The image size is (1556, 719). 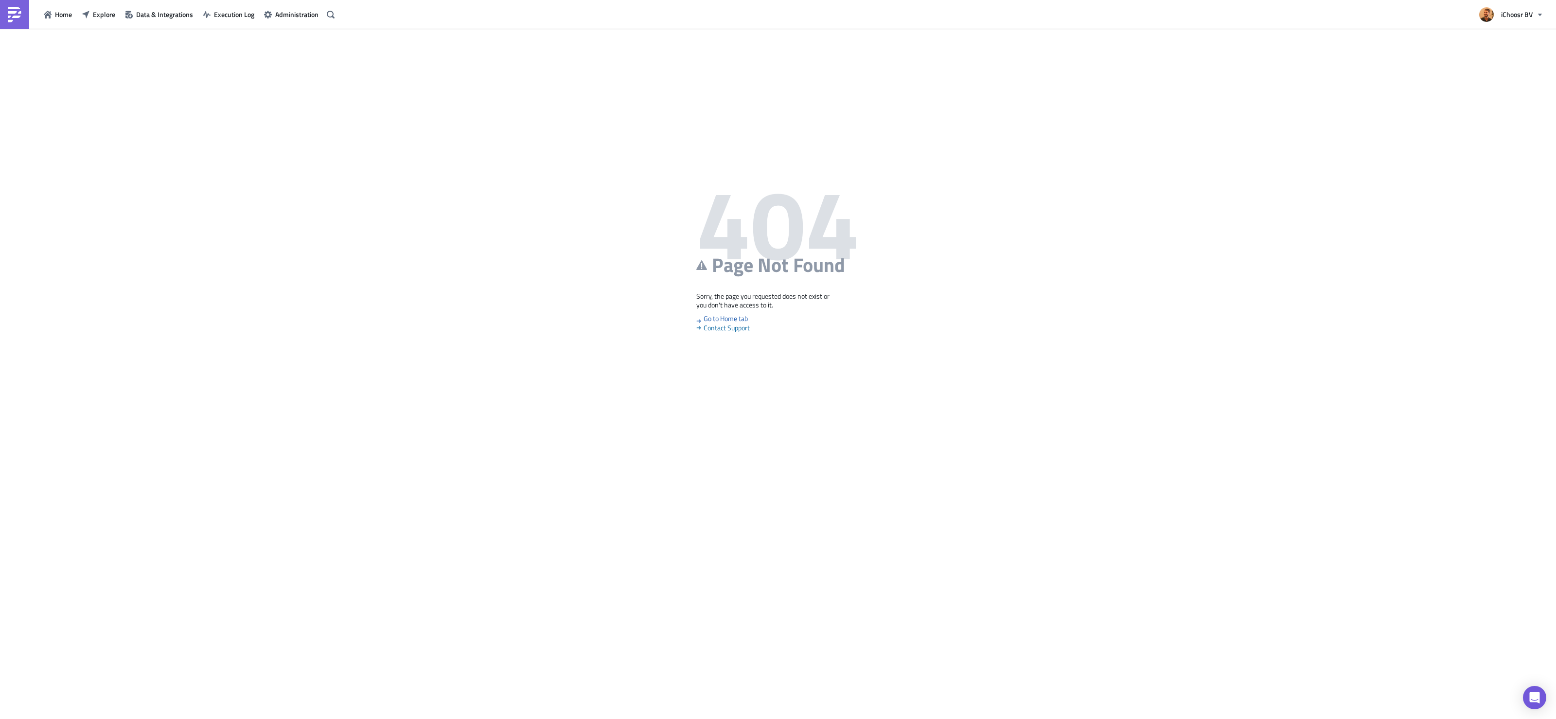 I want to click on span: Execution Log, so click(x=234, y=14).